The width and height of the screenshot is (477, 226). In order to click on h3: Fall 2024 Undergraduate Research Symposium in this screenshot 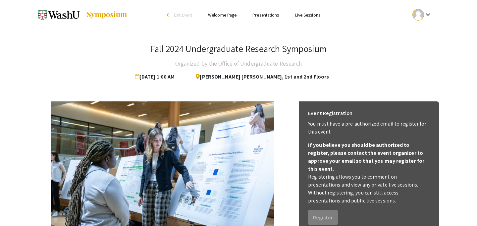, I will do `click(238, 49)`.